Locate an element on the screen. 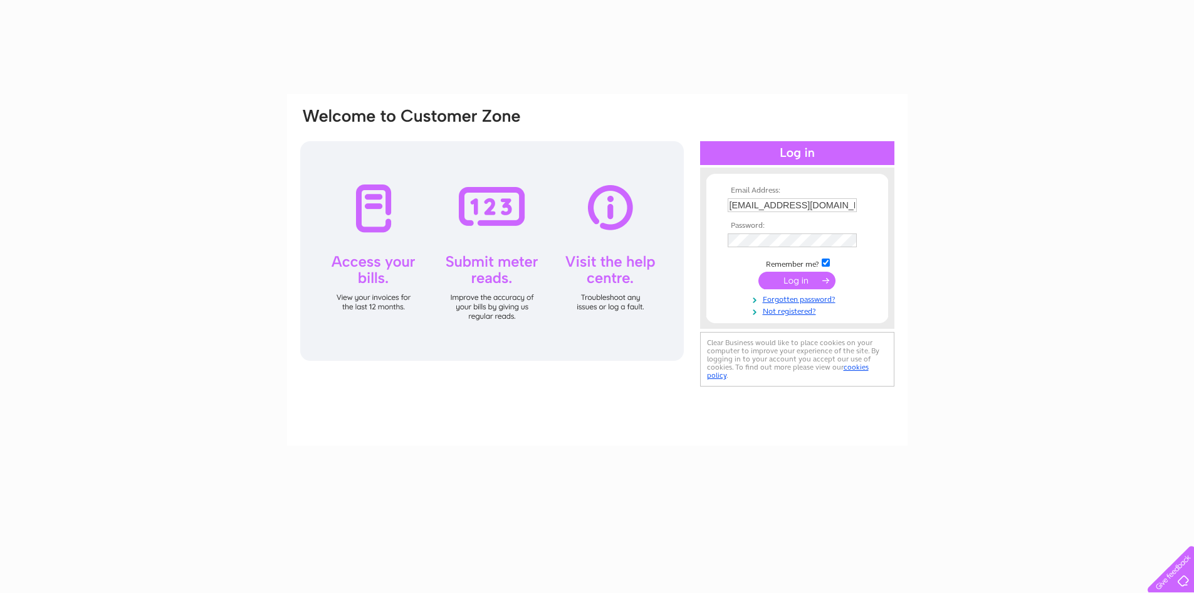 Image resolution: width=1194 pixels, height=593 pixels. input: Submit is located at coordinates (797, 280).